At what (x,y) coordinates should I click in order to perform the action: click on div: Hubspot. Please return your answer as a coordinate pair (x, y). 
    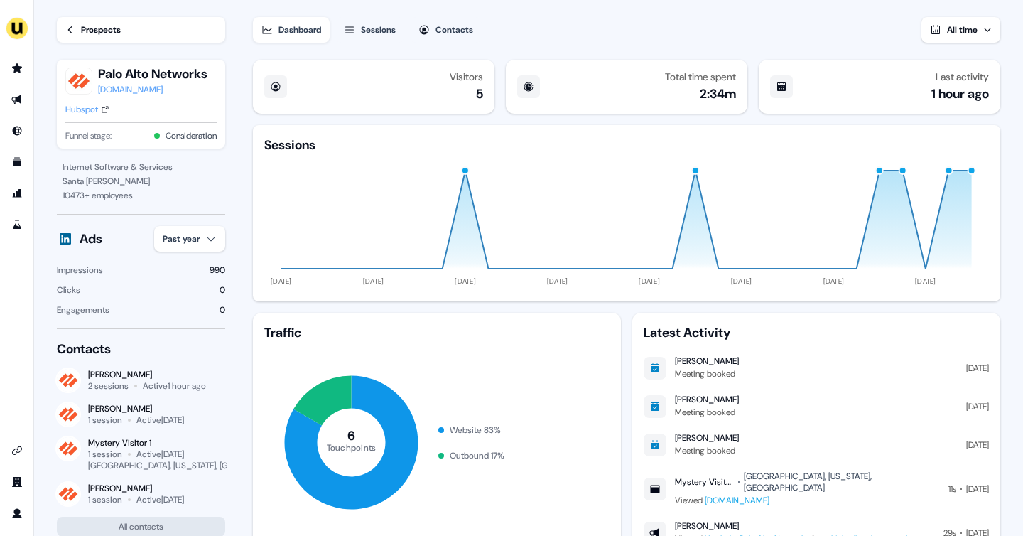
    Looking at the image, I should click on (82, 109).